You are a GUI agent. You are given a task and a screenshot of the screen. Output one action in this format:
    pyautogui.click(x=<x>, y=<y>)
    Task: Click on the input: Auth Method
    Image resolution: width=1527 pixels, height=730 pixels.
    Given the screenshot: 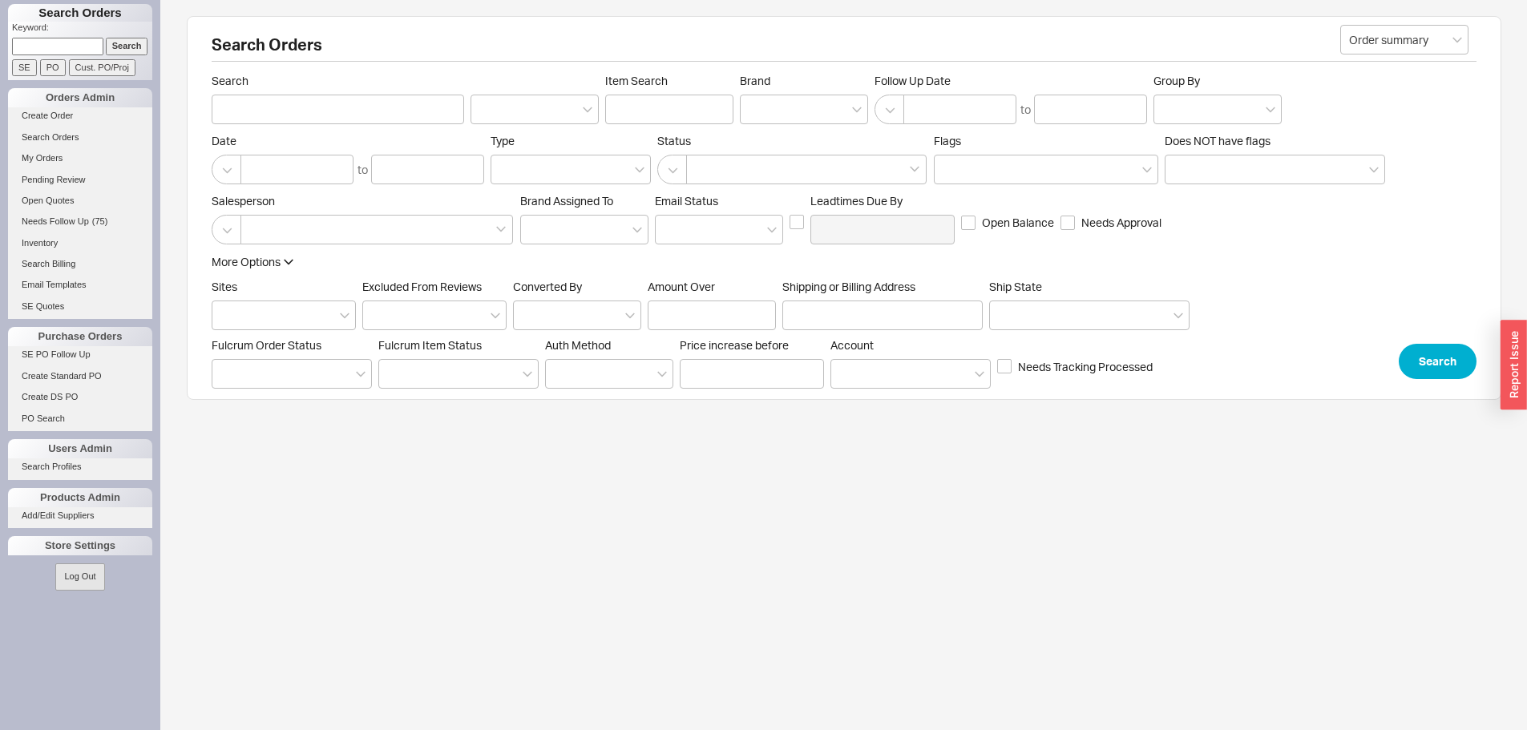 What is the action you would take?
    pyautogui.click(x=559, y=373)
    